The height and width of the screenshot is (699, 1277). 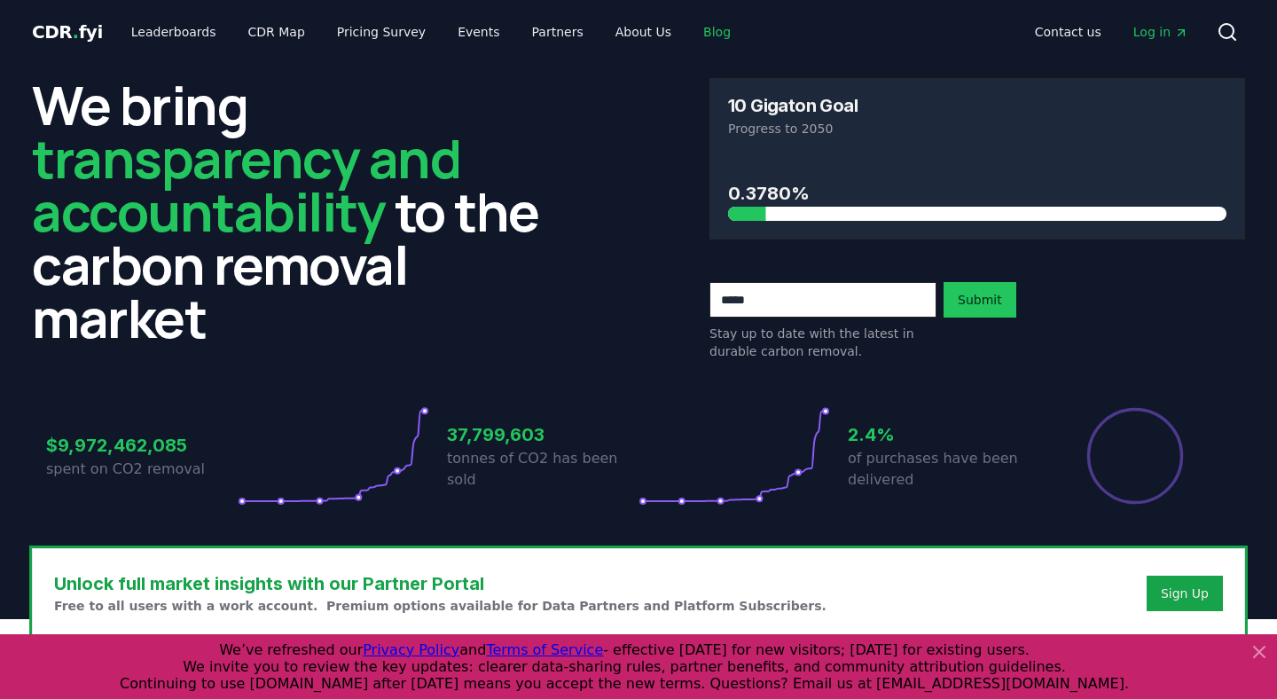 What do you see at coordinates (1161, 32) in the screenshot?
I see `span: Log in` at bounding box center [1161, 32].